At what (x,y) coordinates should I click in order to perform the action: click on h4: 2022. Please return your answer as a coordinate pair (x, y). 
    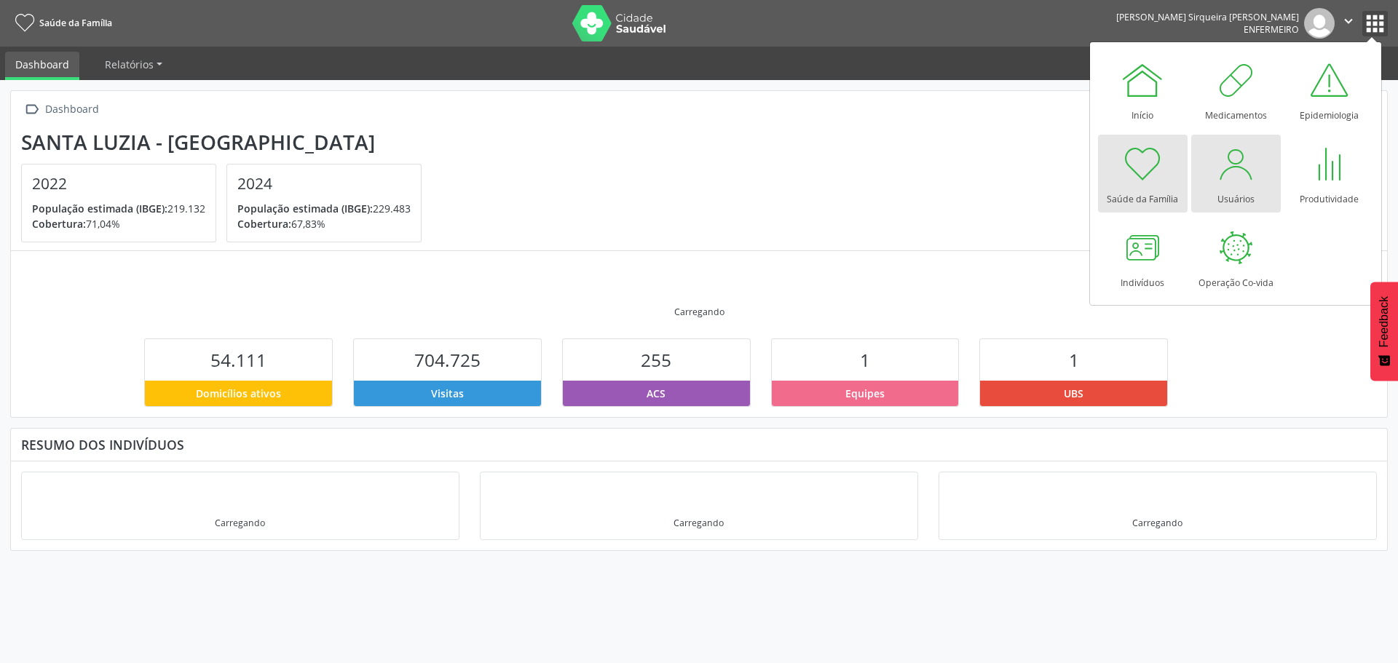
    Looking at the image, I should click on (119, 183).